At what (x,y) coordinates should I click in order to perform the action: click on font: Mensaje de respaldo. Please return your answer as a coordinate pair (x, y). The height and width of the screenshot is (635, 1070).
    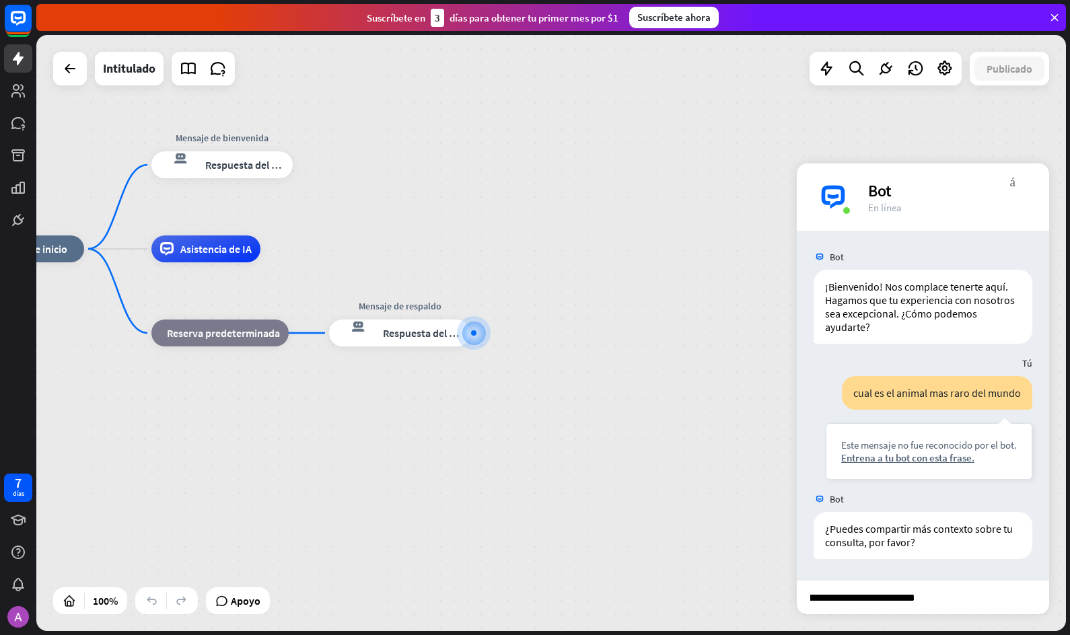
    Looking at the image, I should click on (400, 306).